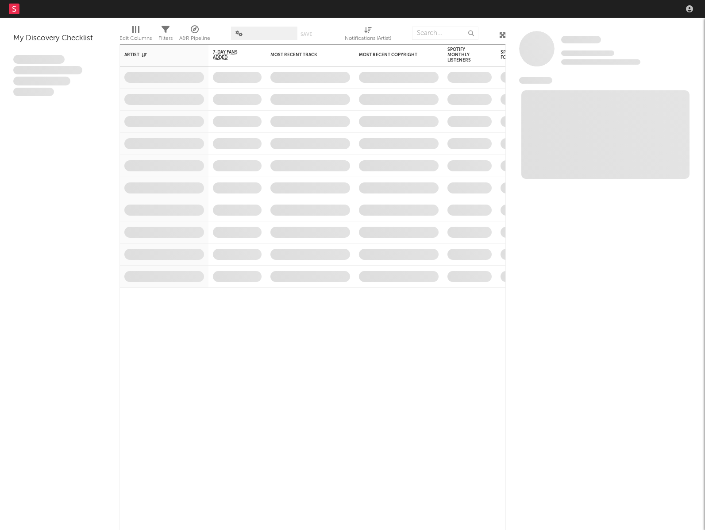 The height and width of the screenshot is (530, 705). Describe the element at coordinates (601, 62) in the screenshot. I see `span: 0 fans last week` at that location.